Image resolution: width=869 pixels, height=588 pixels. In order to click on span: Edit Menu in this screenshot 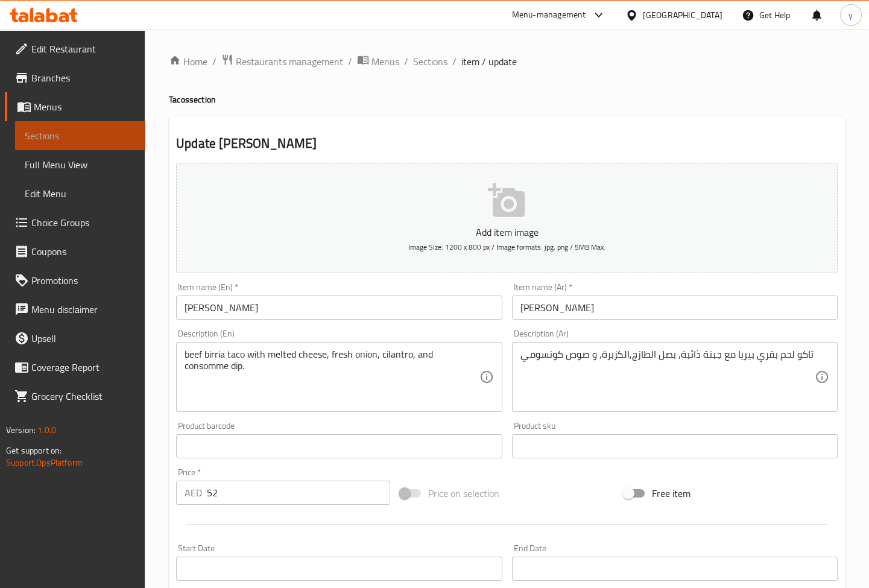, I will do `click(80, 194)`.